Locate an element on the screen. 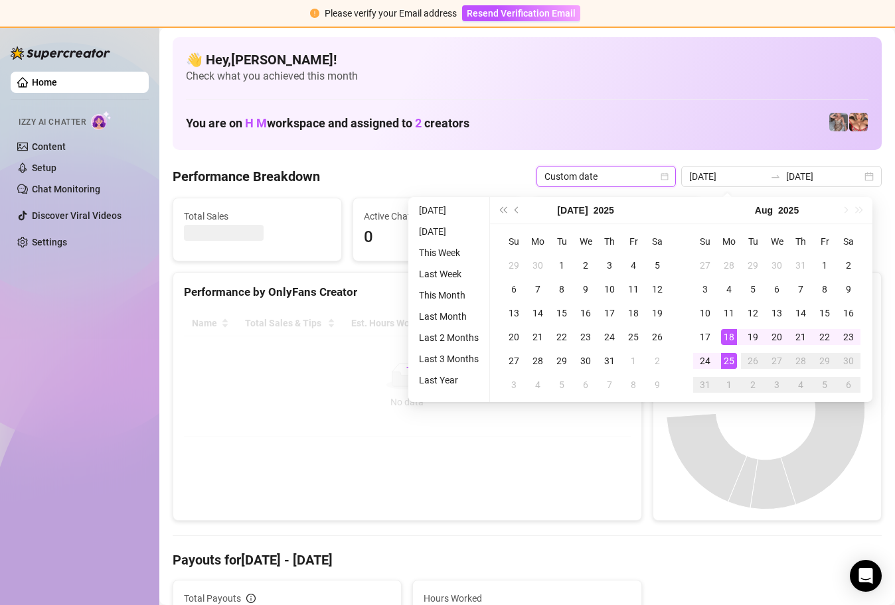  td: 2025-08-08 is located at coordinates (825, 289).